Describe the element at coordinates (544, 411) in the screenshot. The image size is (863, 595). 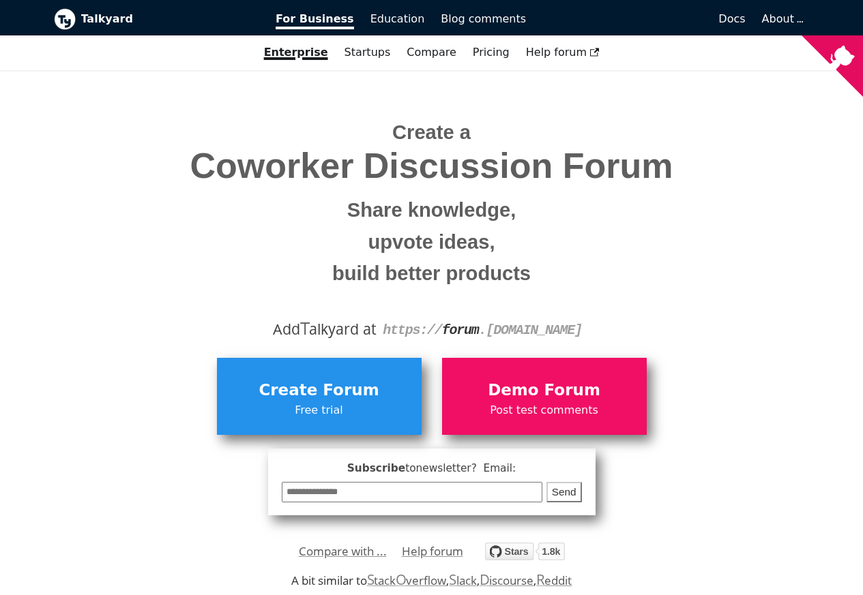
I see `span: Post test comments` at that location.